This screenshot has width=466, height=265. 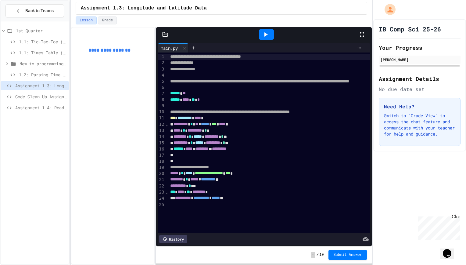 I want to click on span: 1.2: Parsing Time Data, so click(x=43, y=74).